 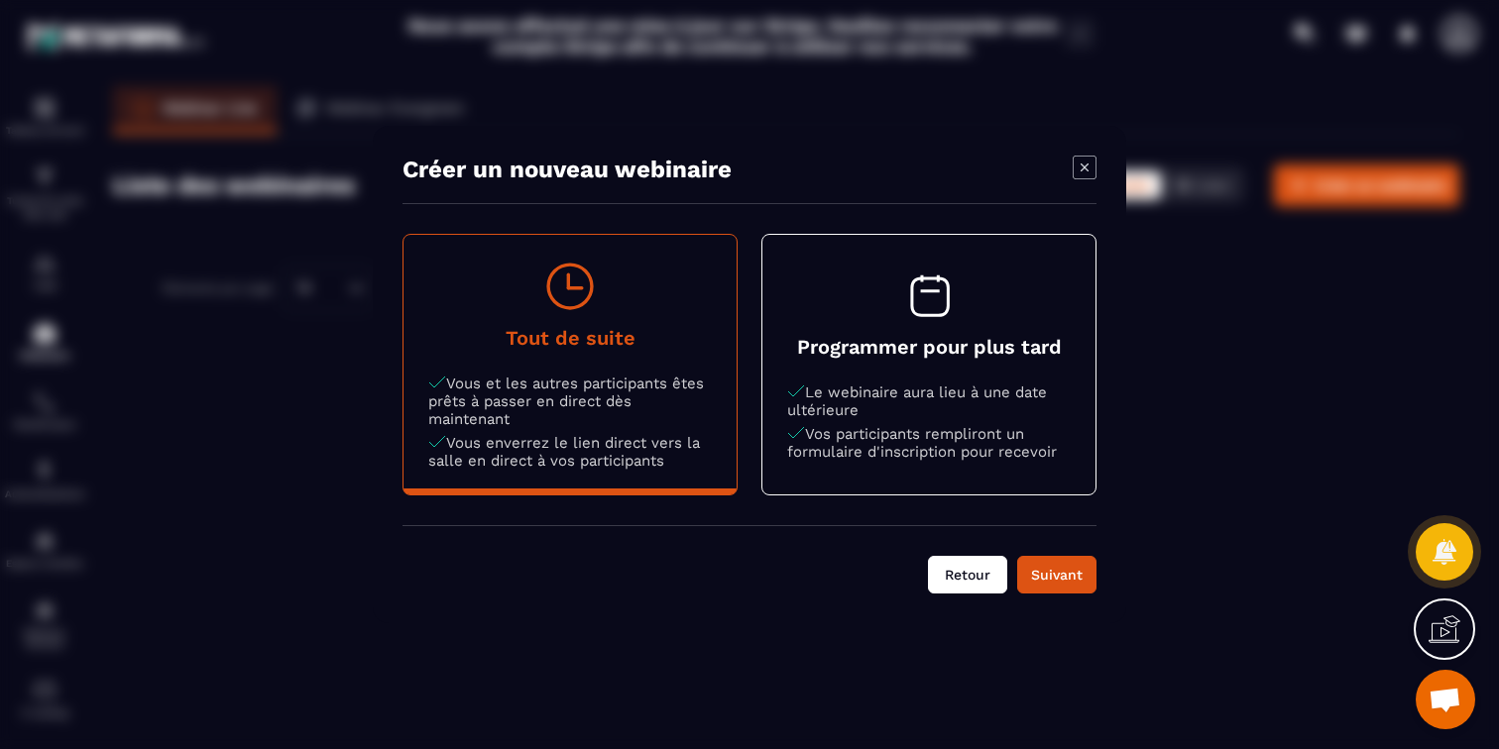 I want to click on p: Vous et les autres participants êtes prêts à passer en direct dès maintenant, so click(x=570, y=401).